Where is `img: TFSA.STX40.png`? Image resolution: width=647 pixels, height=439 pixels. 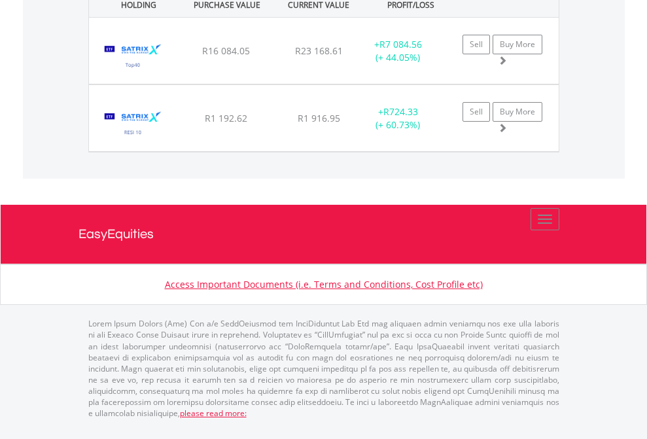
img: TFSA.STX40.png is located at coordinates (133, 57).